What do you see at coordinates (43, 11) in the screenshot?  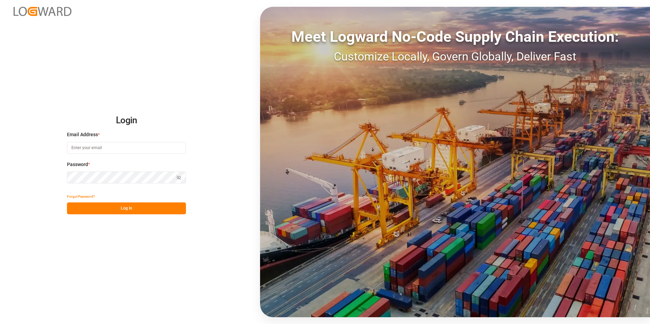 I see `img: Logward_new_orange.png` at bounding box center [43, 11].